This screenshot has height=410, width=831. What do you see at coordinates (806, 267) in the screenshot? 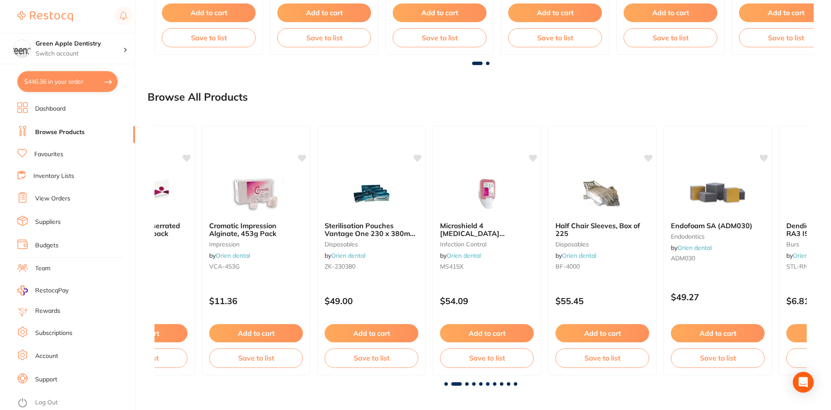
I see `span: STL-RND.RA3` at bounding box center [806, 267].